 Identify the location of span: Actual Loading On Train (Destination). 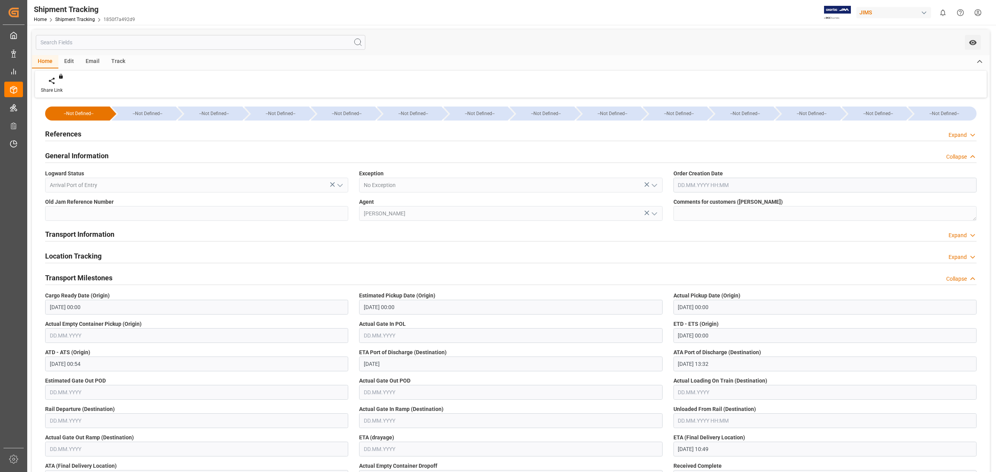
(720, 381).